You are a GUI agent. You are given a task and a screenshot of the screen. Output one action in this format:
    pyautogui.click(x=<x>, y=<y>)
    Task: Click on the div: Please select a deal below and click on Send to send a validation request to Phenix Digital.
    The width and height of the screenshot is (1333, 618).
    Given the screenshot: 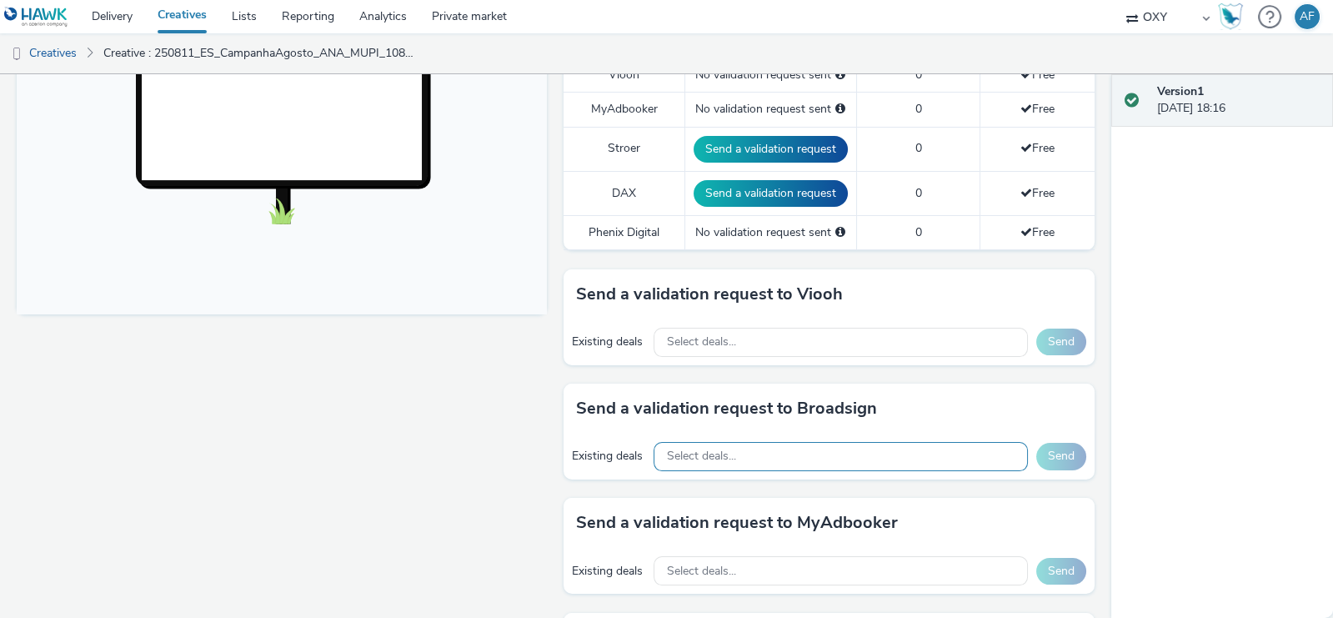 What is the action you would take?
    pyautogui.click(x=840, y=233)
    